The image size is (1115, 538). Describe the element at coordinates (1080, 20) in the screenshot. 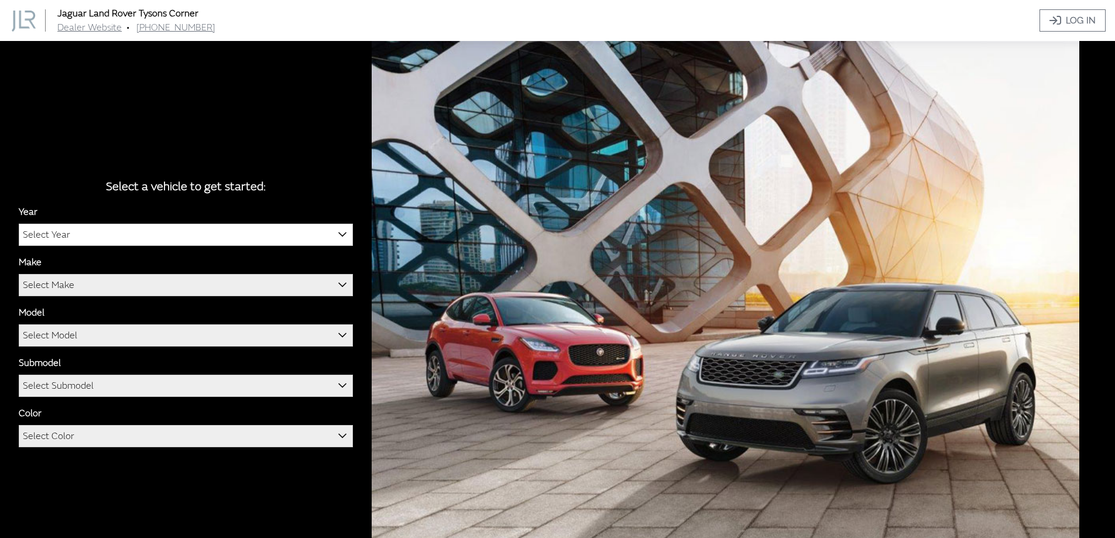

I see `span: Log In` at that location.